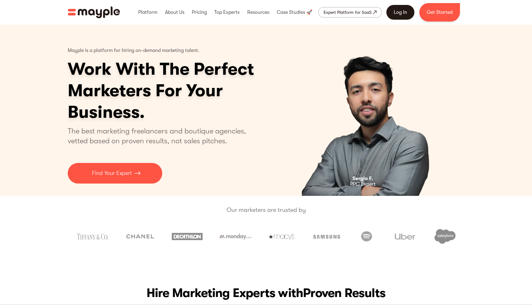 This screenshot has width=532, height=305. What do you see at coordinates (148, 12) in the screenshot?
I see `div: Platform` at bounding box center [148, 12].